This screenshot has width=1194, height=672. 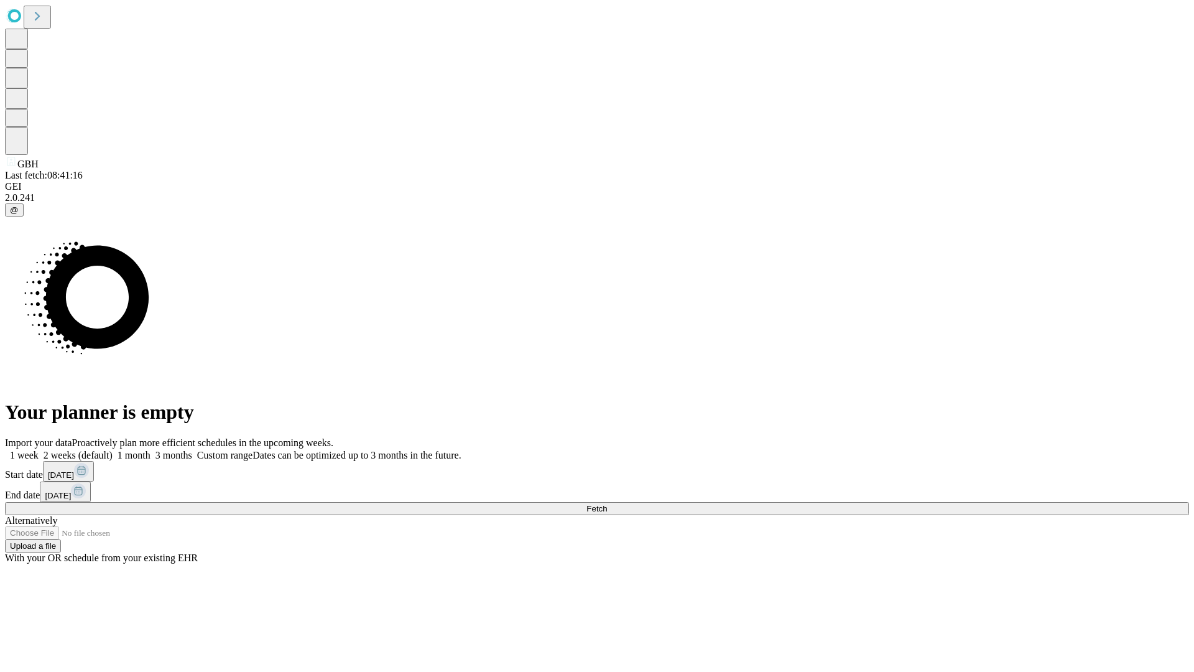 What do you see at coordinates (597, 412) in the screenshot?
I see `h1: Your planner is empty` at bounding box center [597, 412].